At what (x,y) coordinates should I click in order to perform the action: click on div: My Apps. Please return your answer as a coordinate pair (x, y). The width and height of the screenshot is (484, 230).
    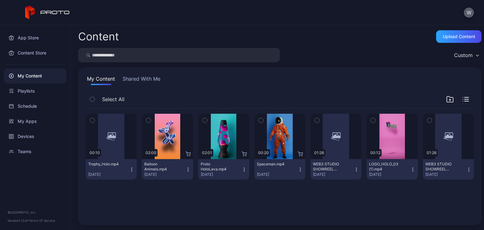
    Looking at the image, I should click on (35, 121).